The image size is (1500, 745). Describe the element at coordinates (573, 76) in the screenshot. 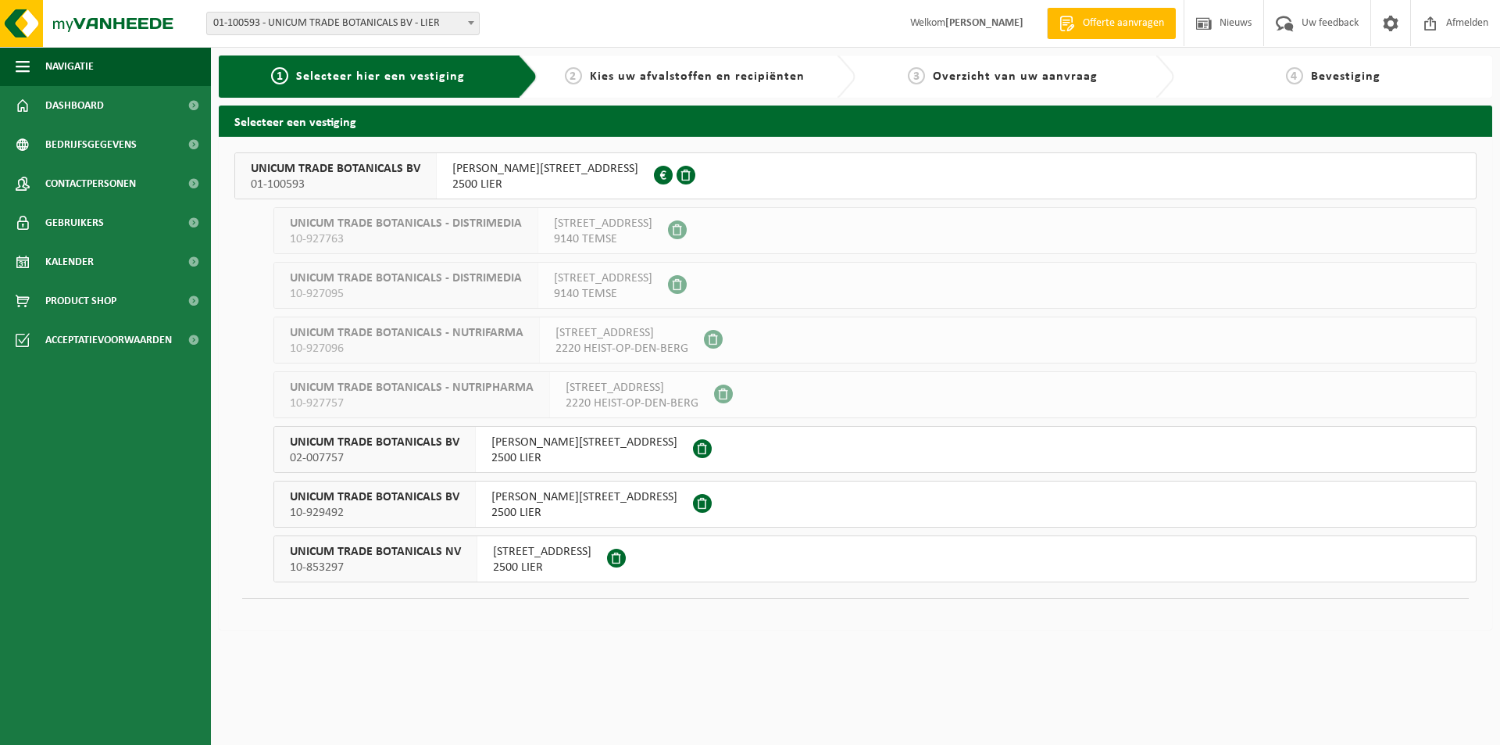

I see `span: 2` at that location.